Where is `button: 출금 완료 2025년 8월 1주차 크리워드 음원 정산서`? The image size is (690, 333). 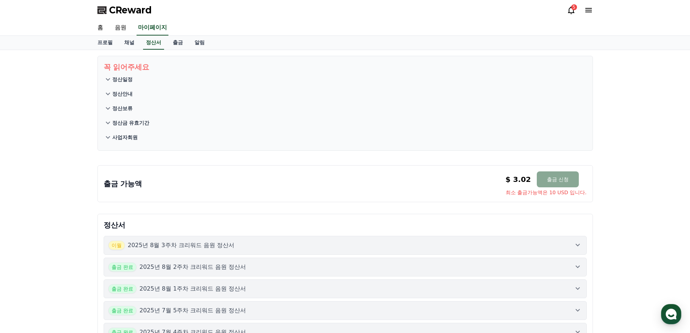 button: 출금 완료 2025년 8월 1주차 크리워드 음원 정산서 is located at coordinates (345, 289).